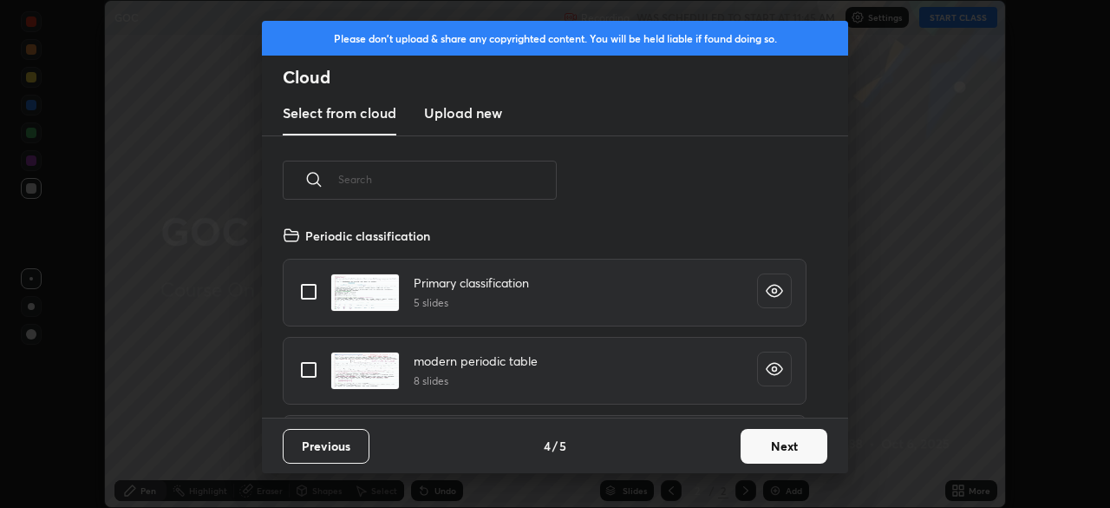 Image resolution: width=1110 pixels, height=508 pixels. Describe the element at coordinates (555, 38) in the screenshot. I see `div: Please don't upload & share any copyrighted content. You will be held liable if found doing so.` at that location.